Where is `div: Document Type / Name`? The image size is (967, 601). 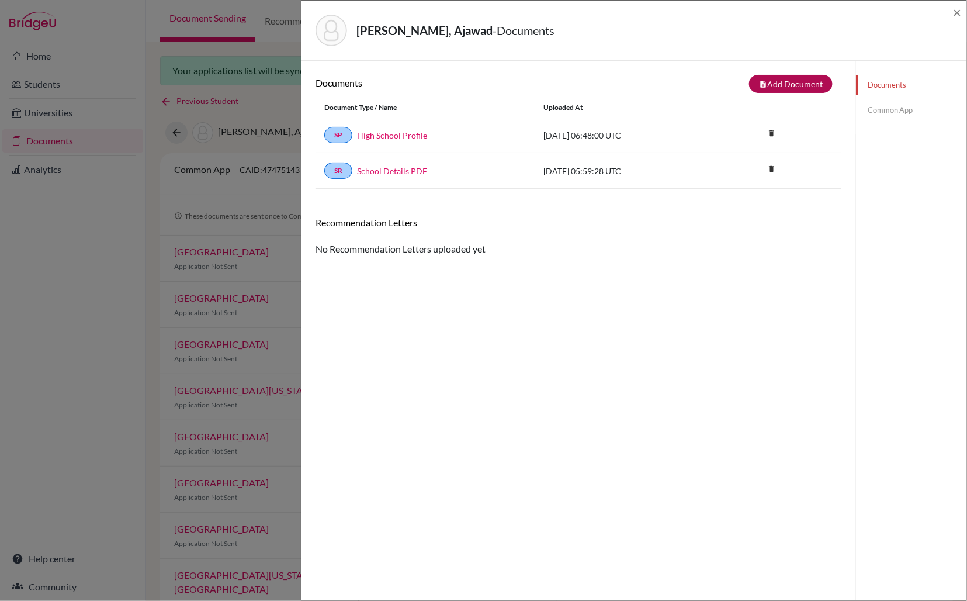 div: Document Type / Name is located at coordinates (425, 108).